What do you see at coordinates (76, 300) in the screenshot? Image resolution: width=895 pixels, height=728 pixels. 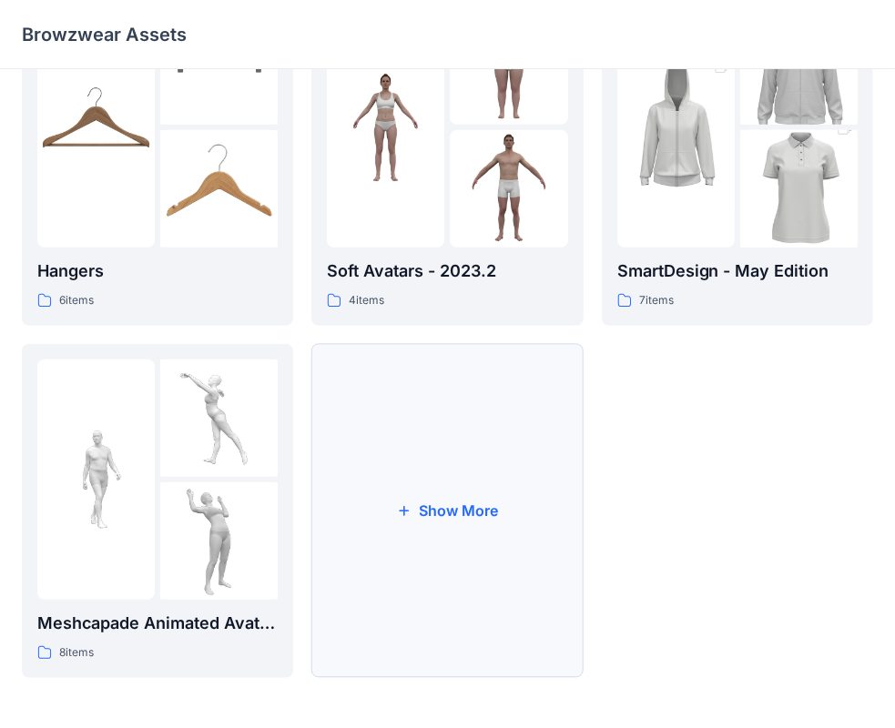 I see `p: 6 items` at bounding box center [76, 300].